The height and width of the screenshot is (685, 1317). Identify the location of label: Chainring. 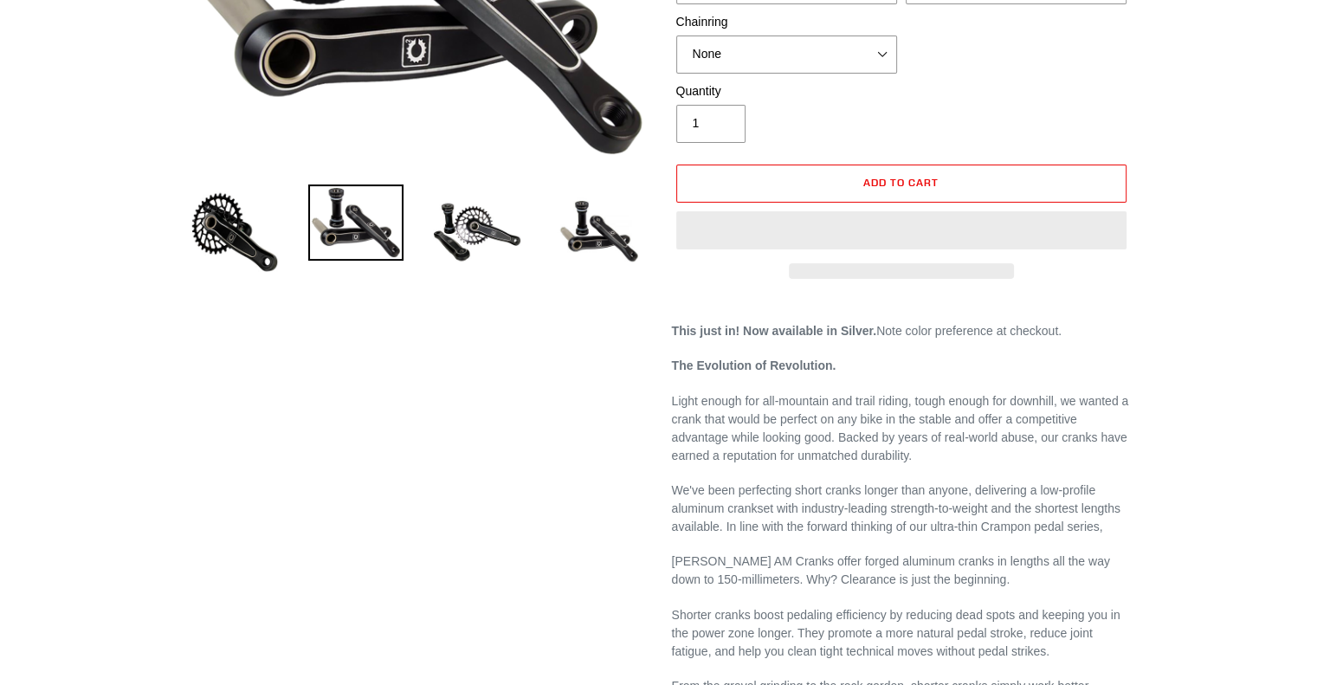
(786, 22).